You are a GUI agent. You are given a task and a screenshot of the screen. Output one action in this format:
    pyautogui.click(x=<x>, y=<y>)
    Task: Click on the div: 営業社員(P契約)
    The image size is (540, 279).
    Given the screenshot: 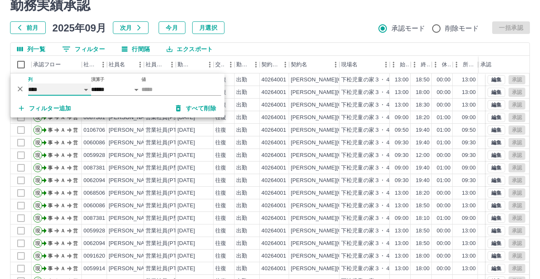 What is the action you would take?
    pyautogui.click(x=166, y=168)
    